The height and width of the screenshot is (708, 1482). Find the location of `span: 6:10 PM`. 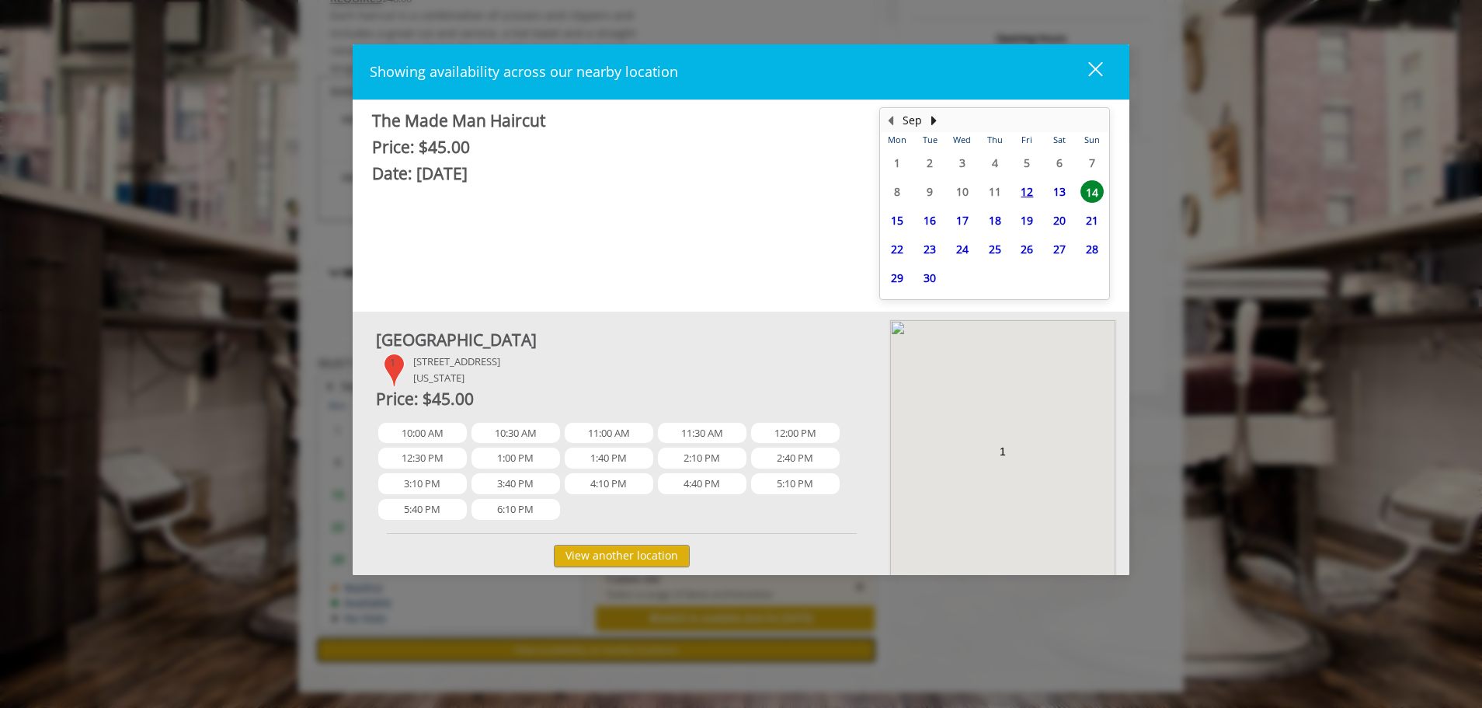

span: 6:10 PM is located at coordinates (516, 509).